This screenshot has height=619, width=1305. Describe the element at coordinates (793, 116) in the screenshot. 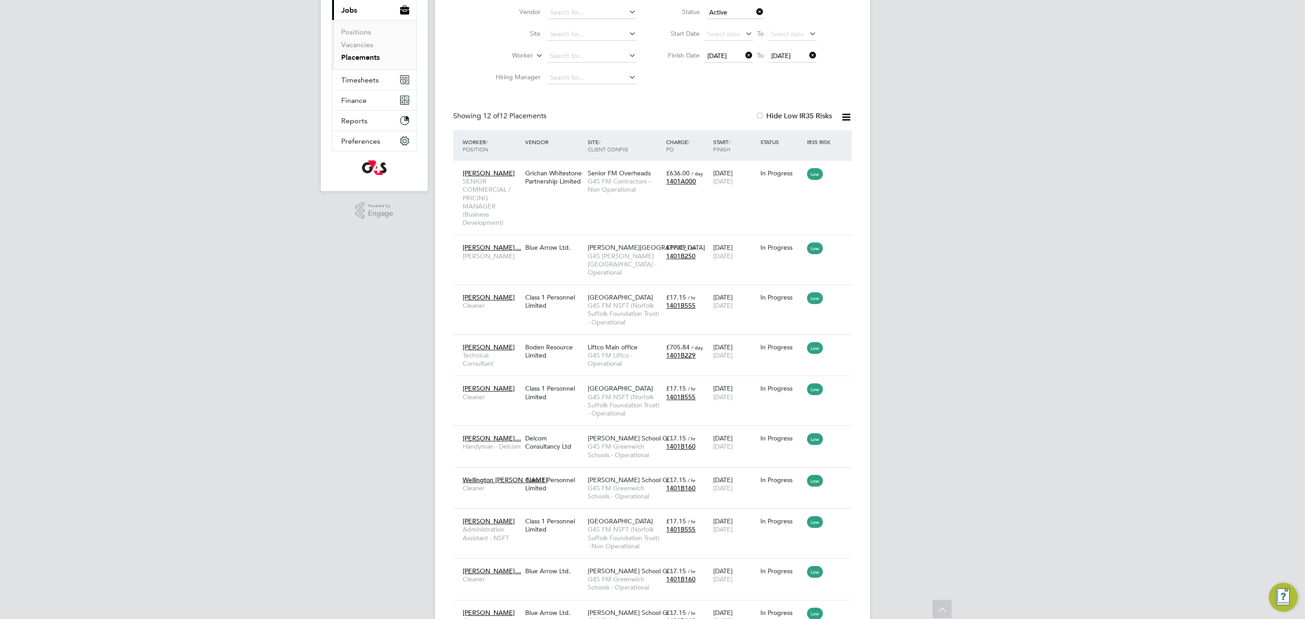

I see `label: Hide Low IR35 Risks` at that location.